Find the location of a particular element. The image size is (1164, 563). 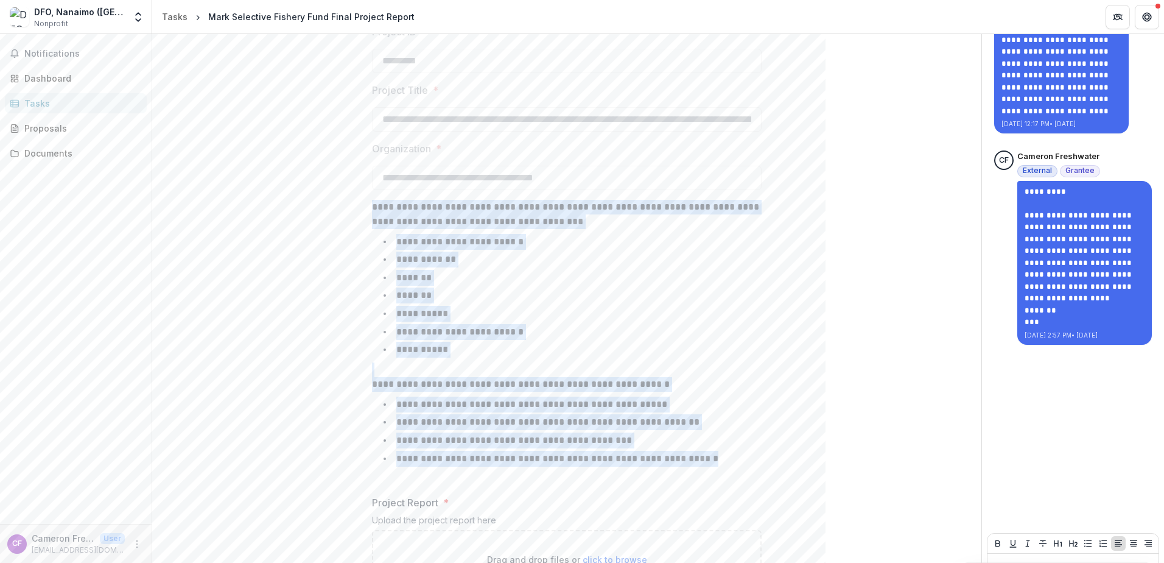

p: Organization is located at coordinates (401, 149).